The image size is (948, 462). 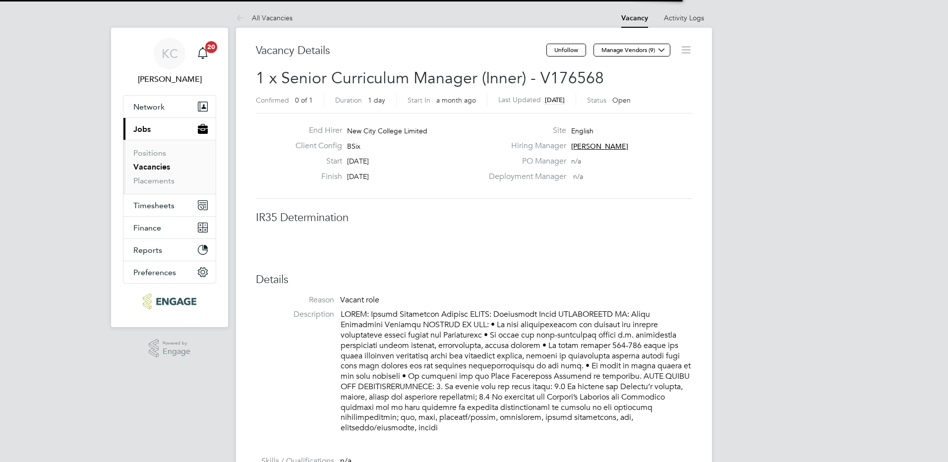 I want to click on span: 0 of 1, so click(x=304, y=100).